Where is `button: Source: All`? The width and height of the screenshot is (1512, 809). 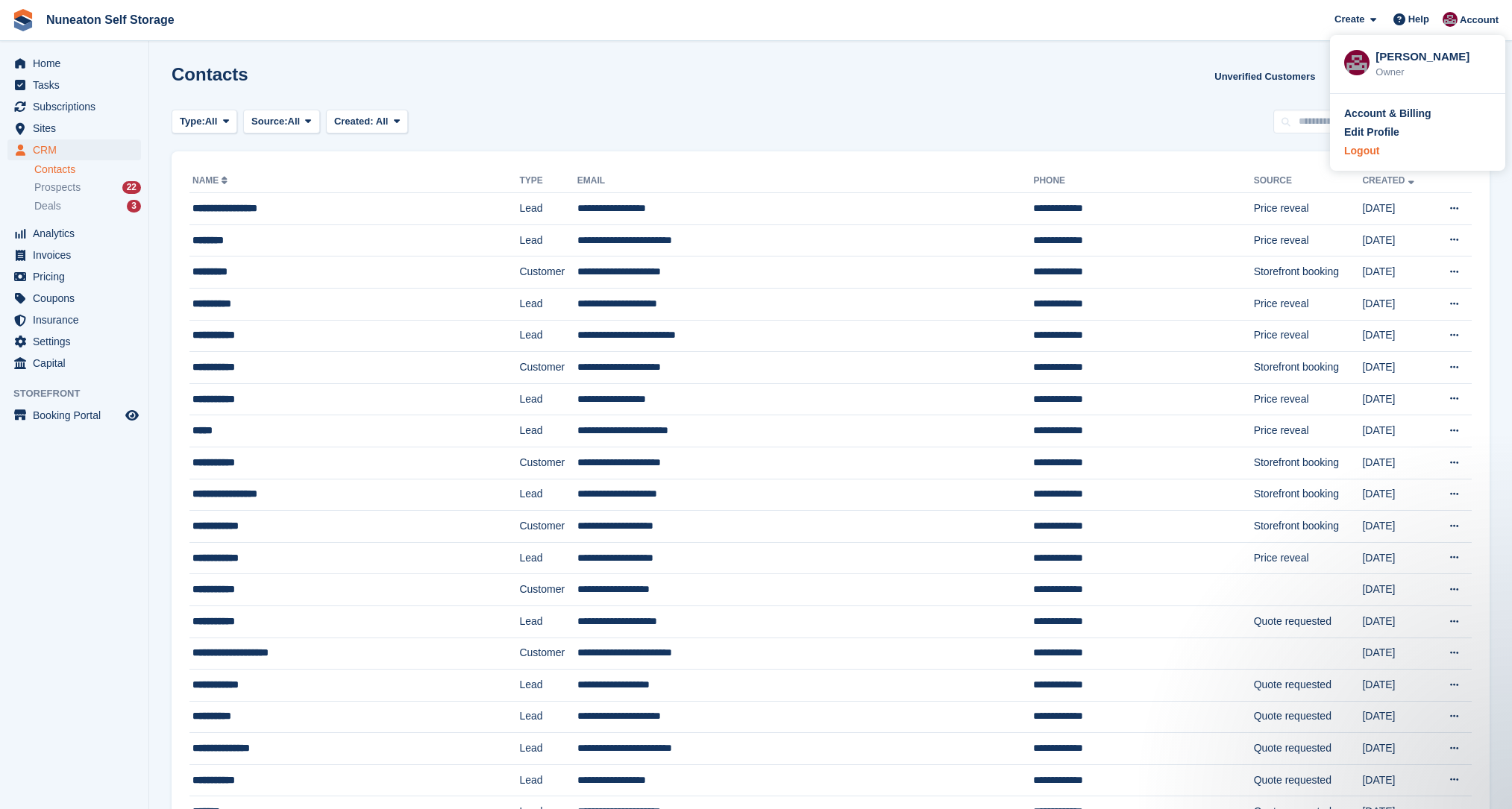 button: Source: All is located at coordinates (281, 121).